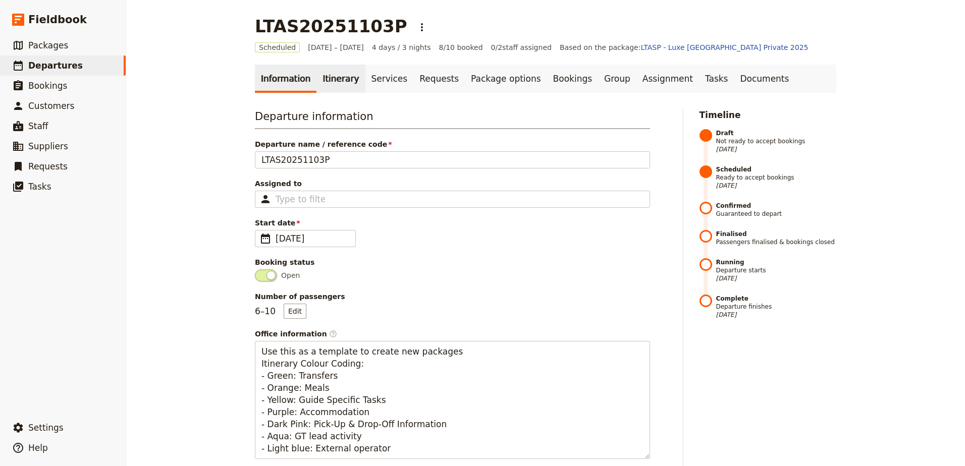  I want to click on span: Customers, so click(51, 106).